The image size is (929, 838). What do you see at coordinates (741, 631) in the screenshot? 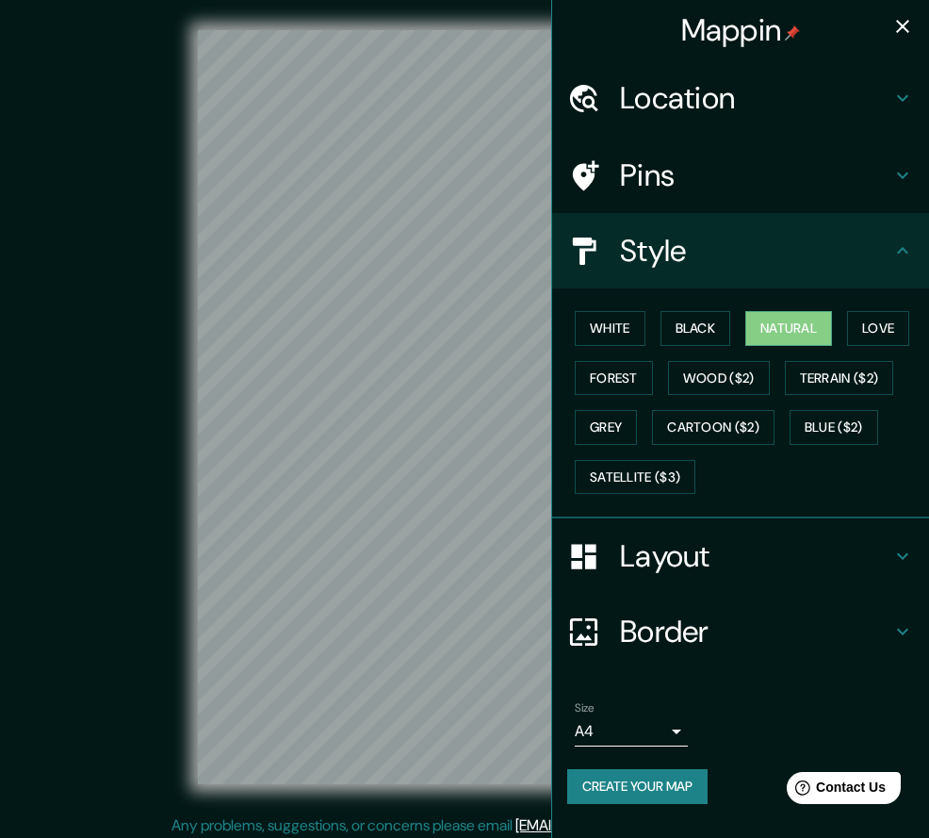
I see `div: Border` at bounding box center [741, 631].